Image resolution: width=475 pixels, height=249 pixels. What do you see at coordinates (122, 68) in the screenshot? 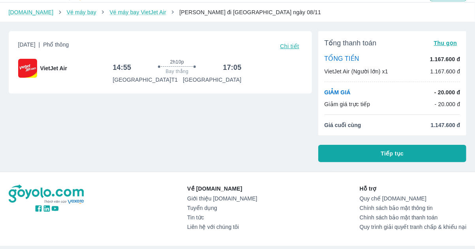
I see `h6: 14:55` at bounding box center [122, 68].